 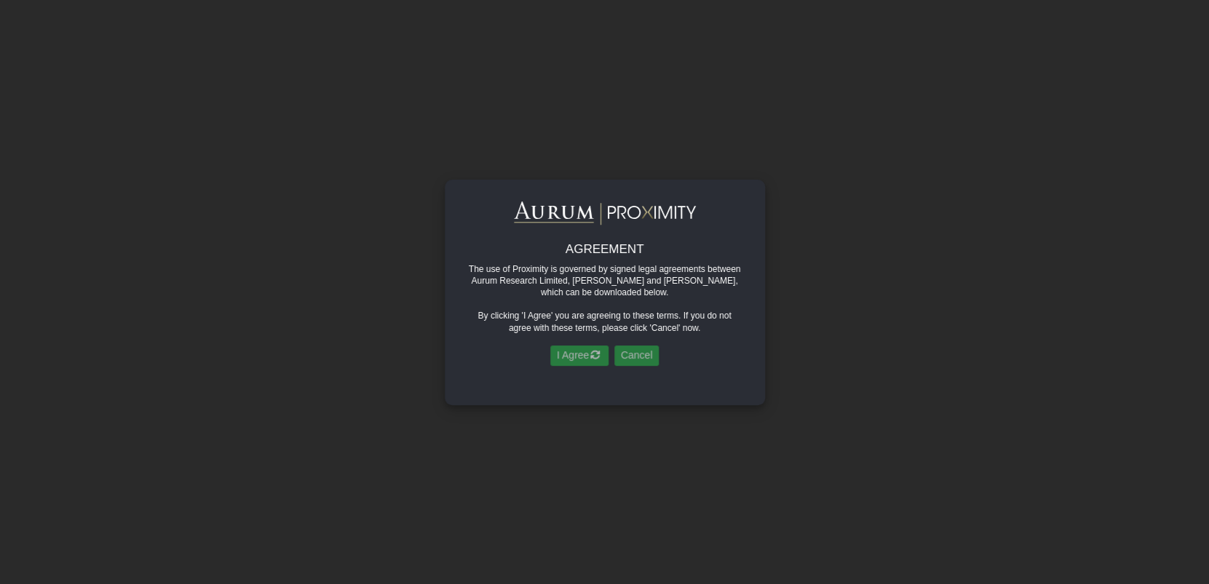 What do you see at coordinates (637, 356) in the screenshot?
I see `button: Cancel` at bounding box center [637, 356].